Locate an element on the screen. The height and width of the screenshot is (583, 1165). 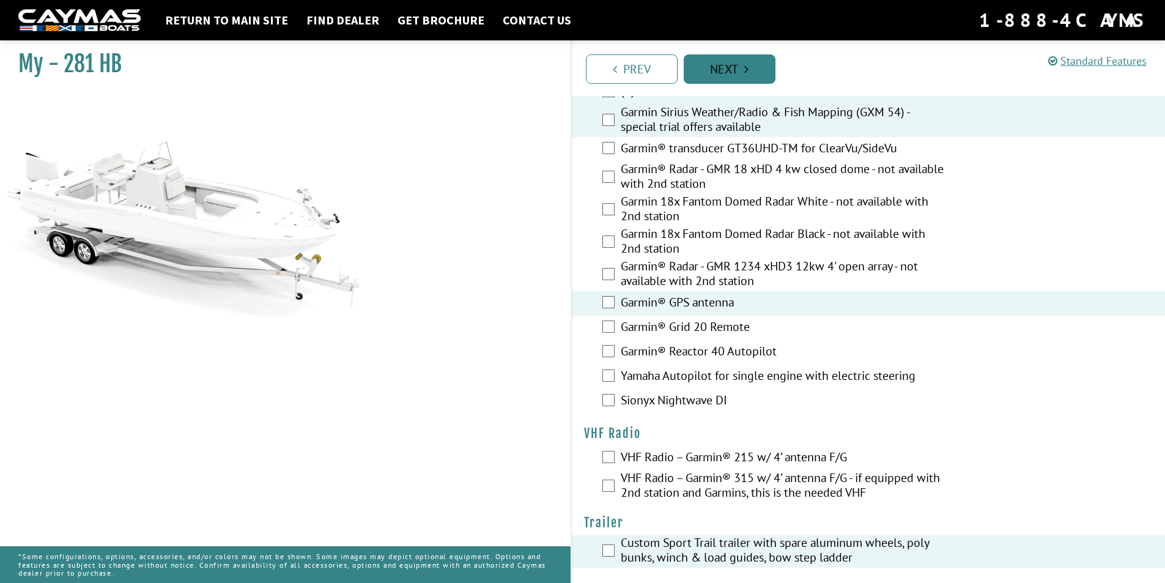
h4: Trailer is located at coordinates (868, 522).